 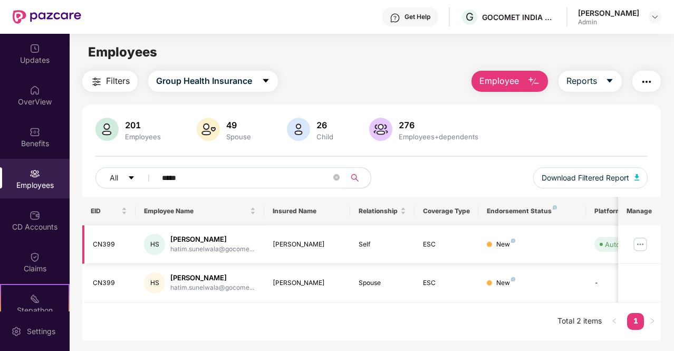 I want to click on span: Employee, so click(x=499, y=81).